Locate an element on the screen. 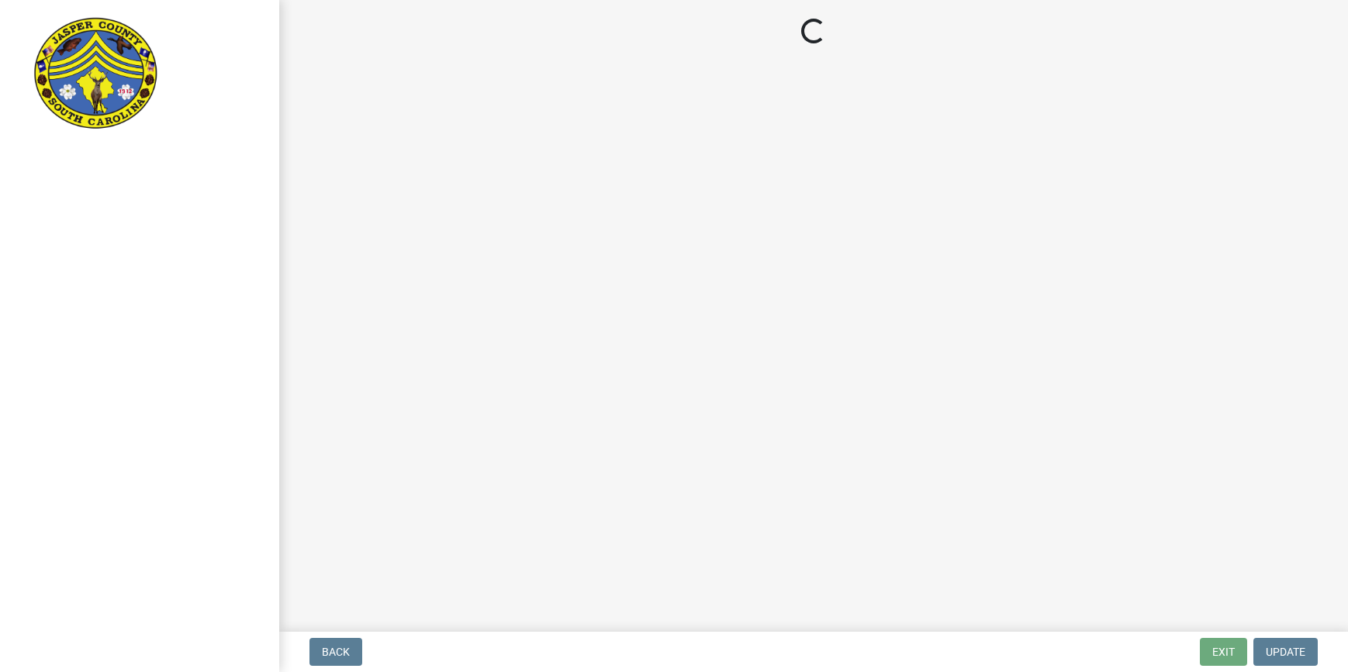  span: Back is located at coordinates (336, 652).